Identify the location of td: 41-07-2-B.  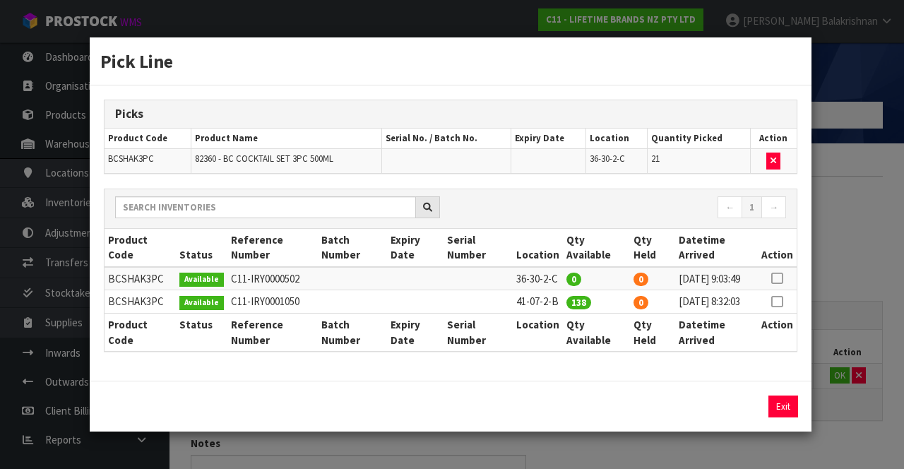
(538, 302).